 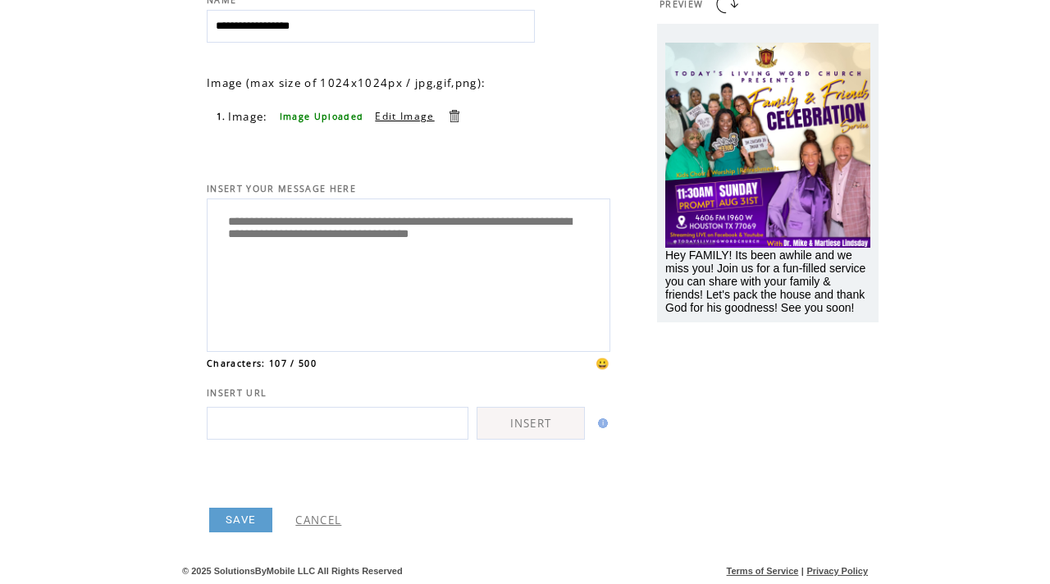 I want to click on span: Characters: 107 / 500, so click(x=262, y=364).